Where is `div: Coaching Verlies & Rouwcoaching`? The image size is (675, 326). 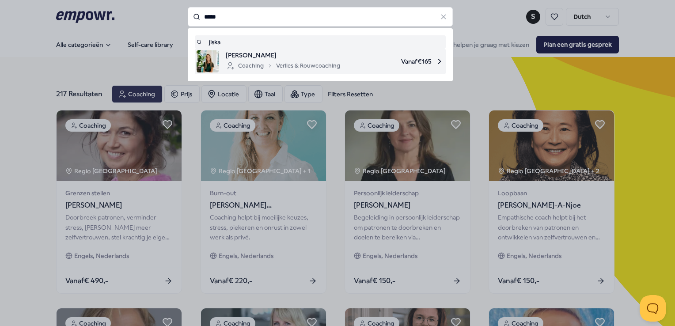
div: Coaching Verlies & Rouwcoaching is located at coordinates (283, 66).